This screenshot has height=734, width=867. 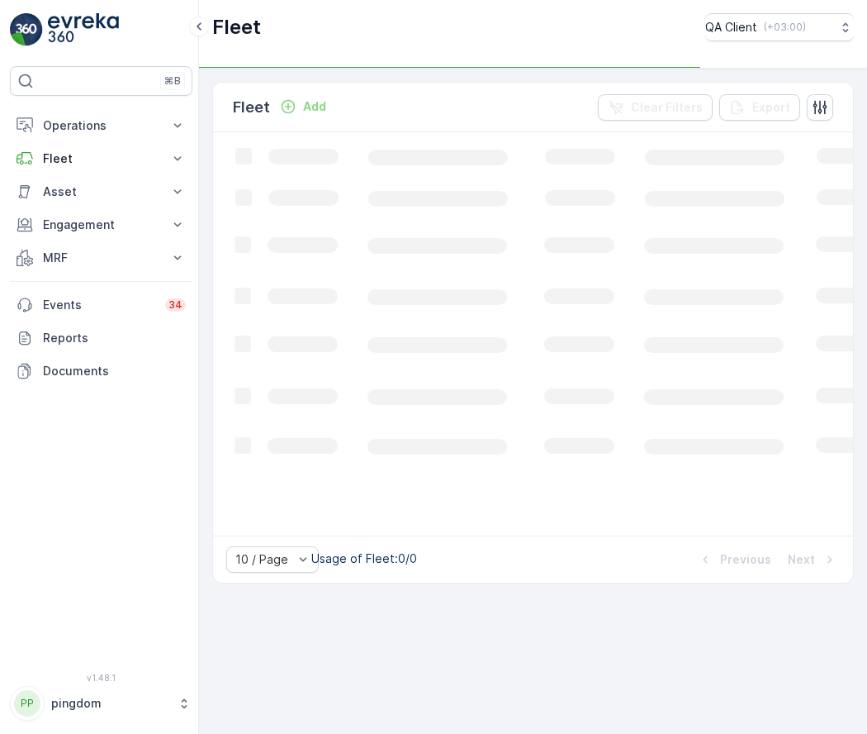 I want to click on p: Events, so click(x=99, y=305).